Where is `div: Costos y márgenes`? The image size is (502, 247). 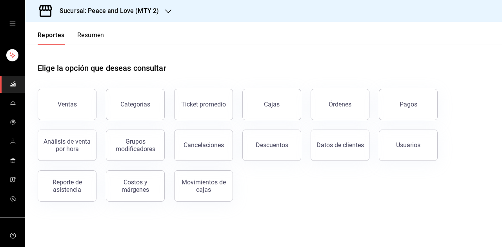
div: Costos y márgenes is located at coordinates (135, 186).